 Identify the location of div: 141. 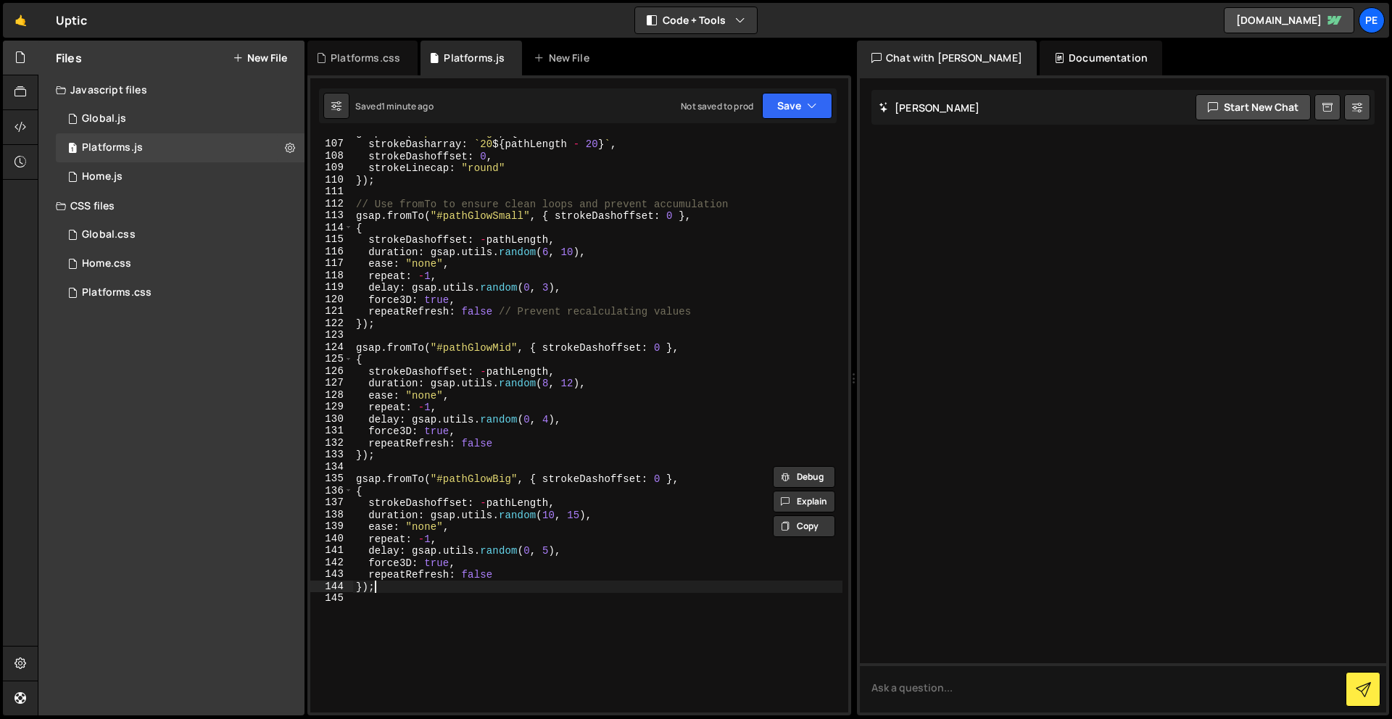
(331, 550).